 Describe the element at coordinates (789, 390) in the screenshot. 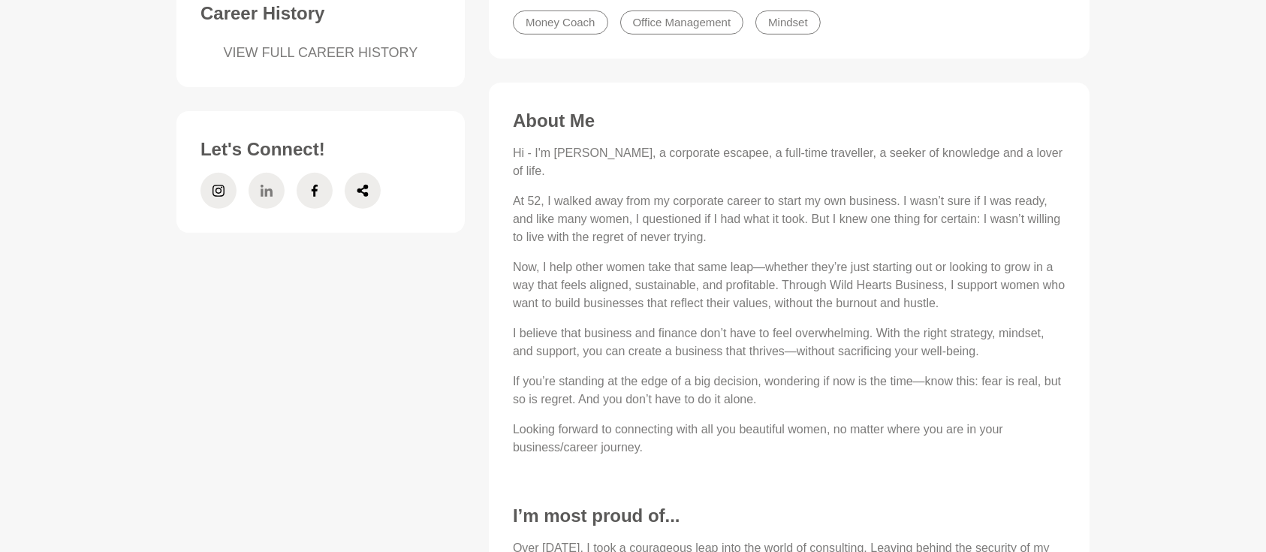

I see `p: If you’re standing at the edge of a big decision, wondering if now is the time—know this: fear is...` at that location.